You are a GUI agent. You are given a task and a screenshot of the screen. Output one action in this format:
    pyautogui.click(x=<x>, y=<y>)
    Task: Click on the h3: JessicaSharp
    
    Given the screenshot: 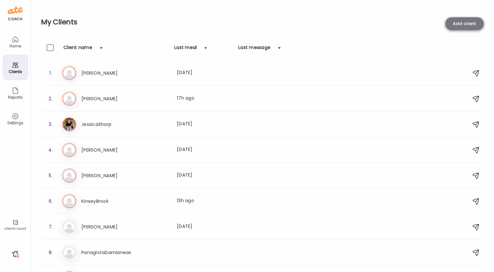 What is the action you would take?
    pyautogui.click(x=110, y=124)
    